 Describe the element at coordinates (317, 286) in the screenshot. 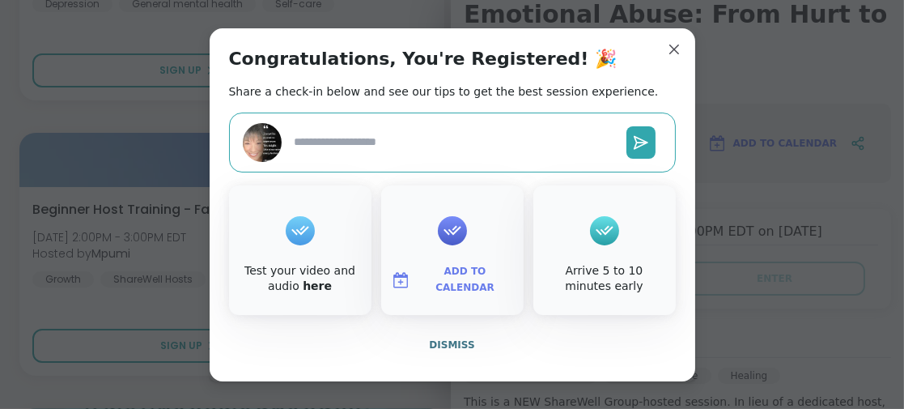

I see `a: here` at that location.